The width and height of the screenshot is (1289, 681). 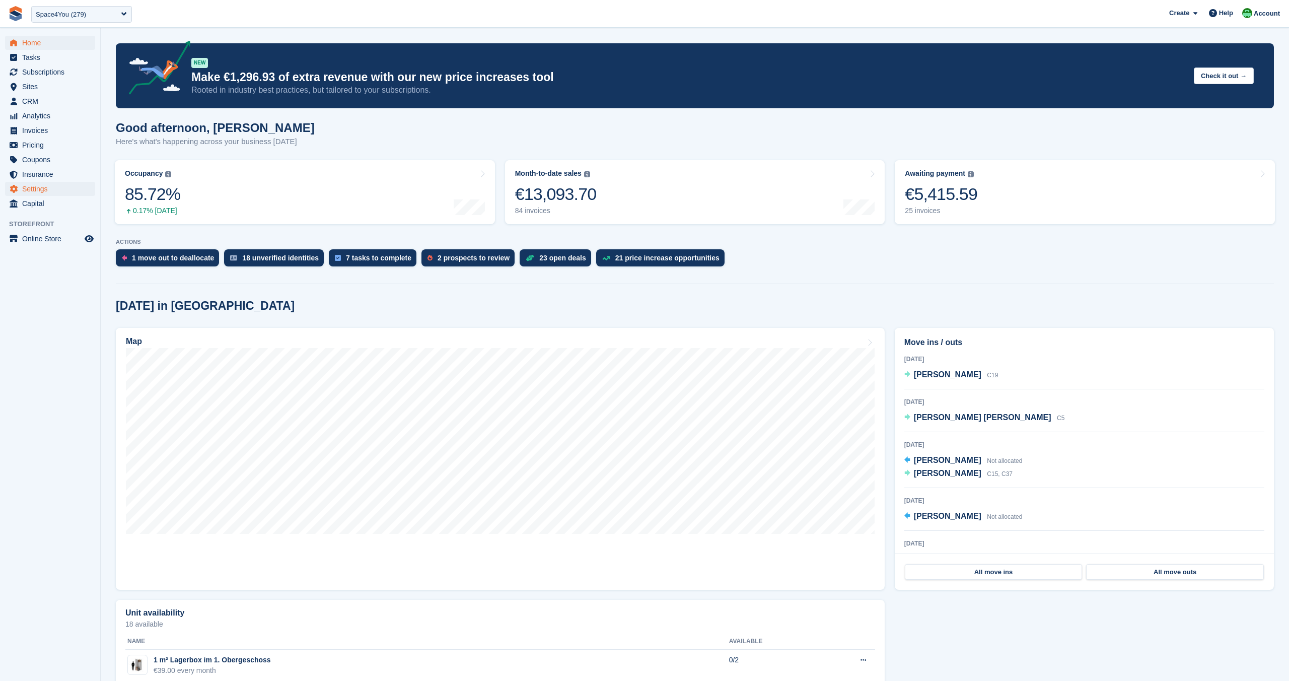 What do you see at coordinates (992, 375) in the screenshot?
I see `span: C19` at bounding box center [992, 375].